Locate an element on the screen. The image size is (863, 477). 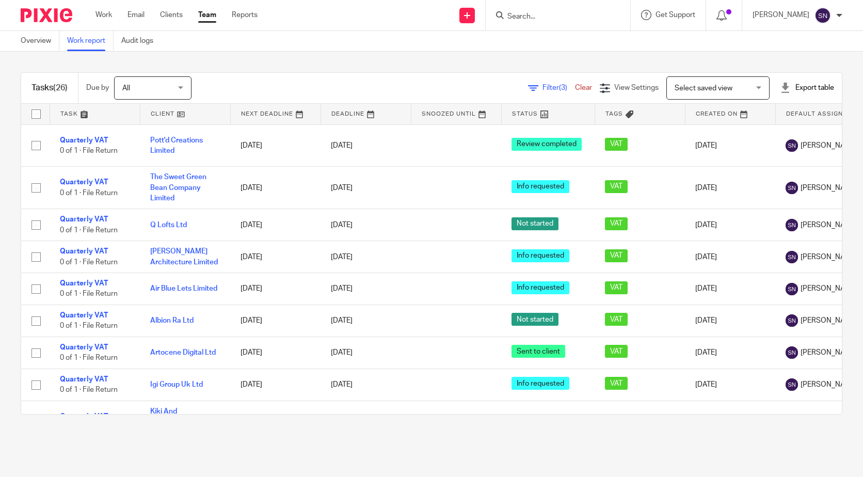
span: Review completed is located at coordinates (547, 144).